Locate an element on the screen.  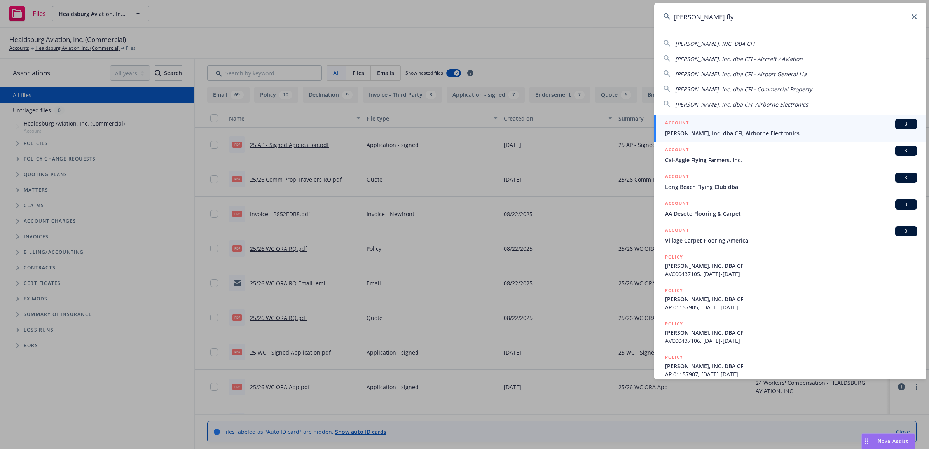
button: Nova Assist is located at coordinates (889, 441).